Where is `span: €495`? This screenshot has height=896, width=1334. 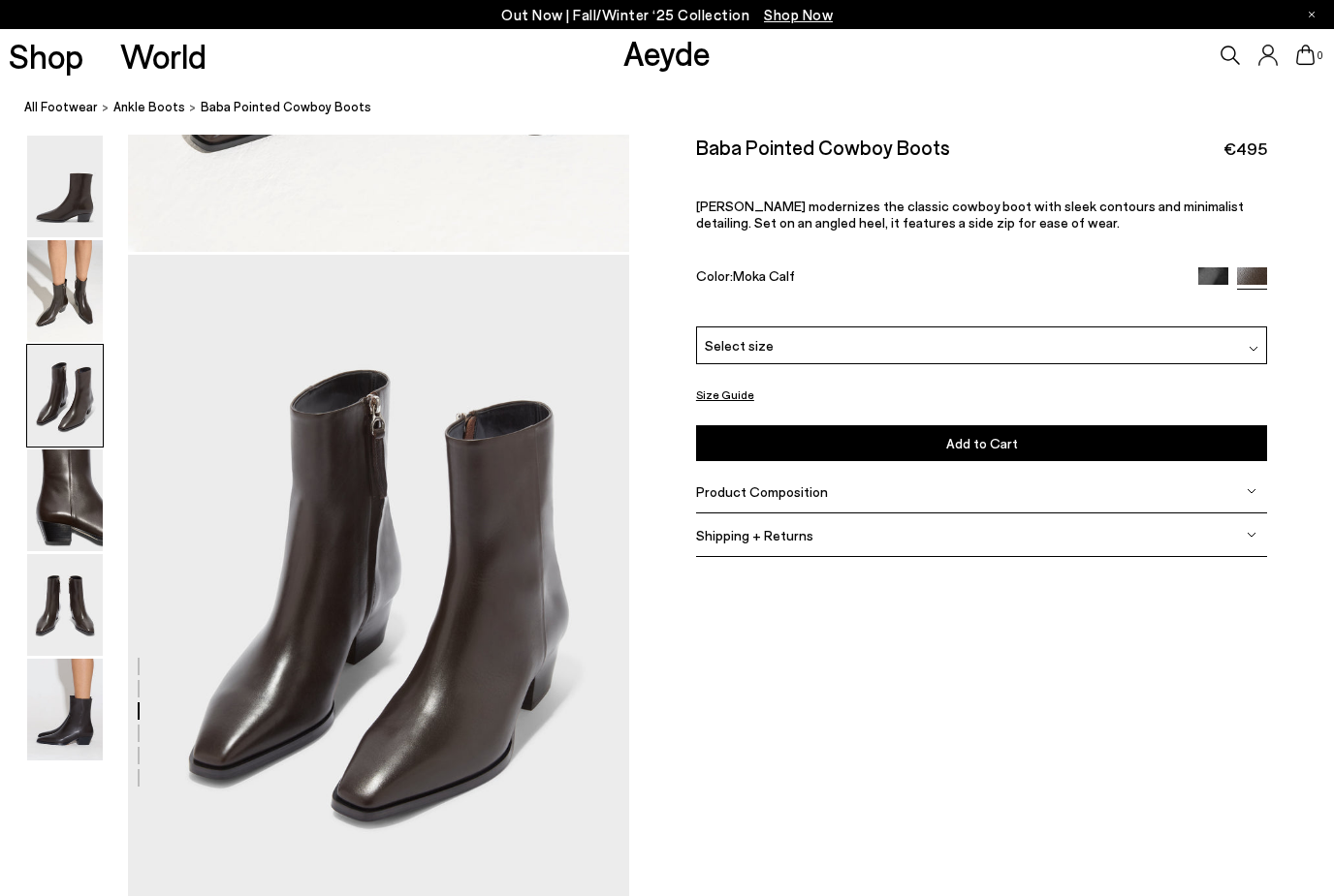
span: €495 is located at coordinates (1244, 149).